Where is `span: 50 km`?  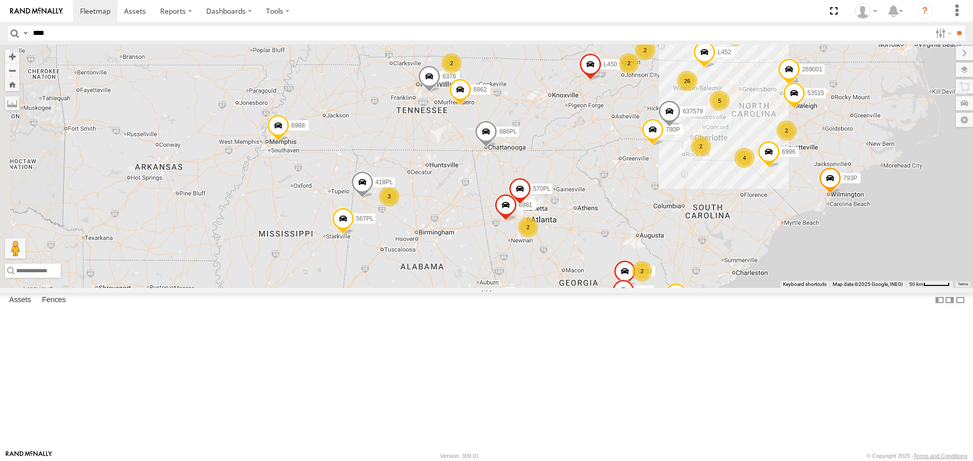 span: 50 km is located at coordinates (916, 284).